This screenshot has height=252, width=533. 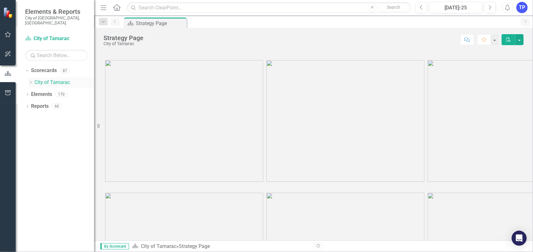 I want to click on img: tamarac2%20v3.png, so click(x=346, y=121).